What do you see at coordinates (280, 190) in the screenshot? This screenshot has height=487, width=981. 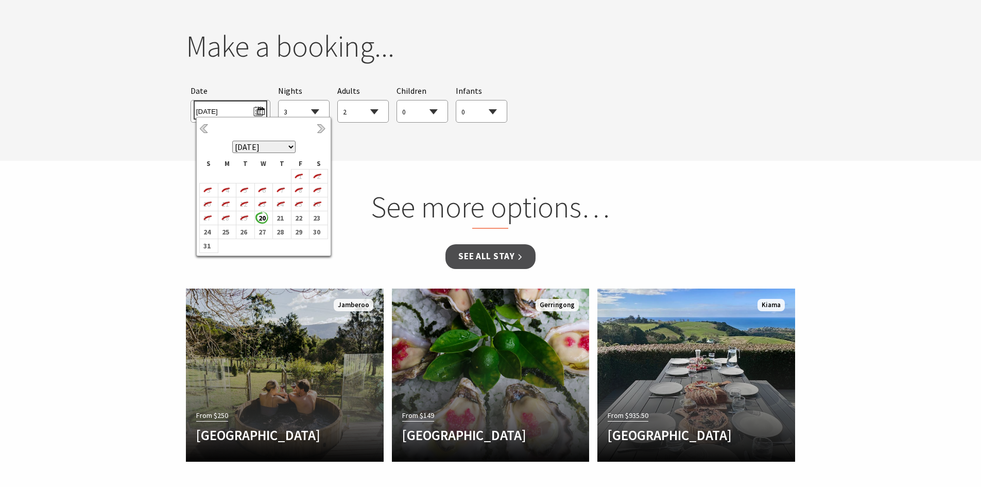 I see `i: 7` at bounding box center [280, 190].